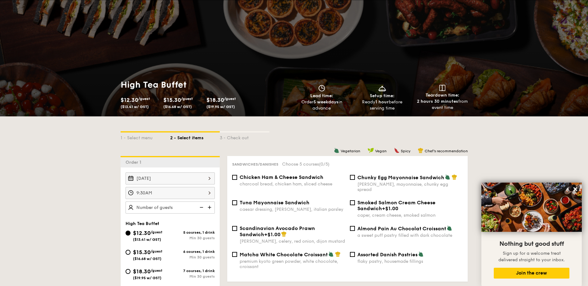 The height and width of the screenshot is (286, 588). I want to click on div: from event time, so click(442, 105).